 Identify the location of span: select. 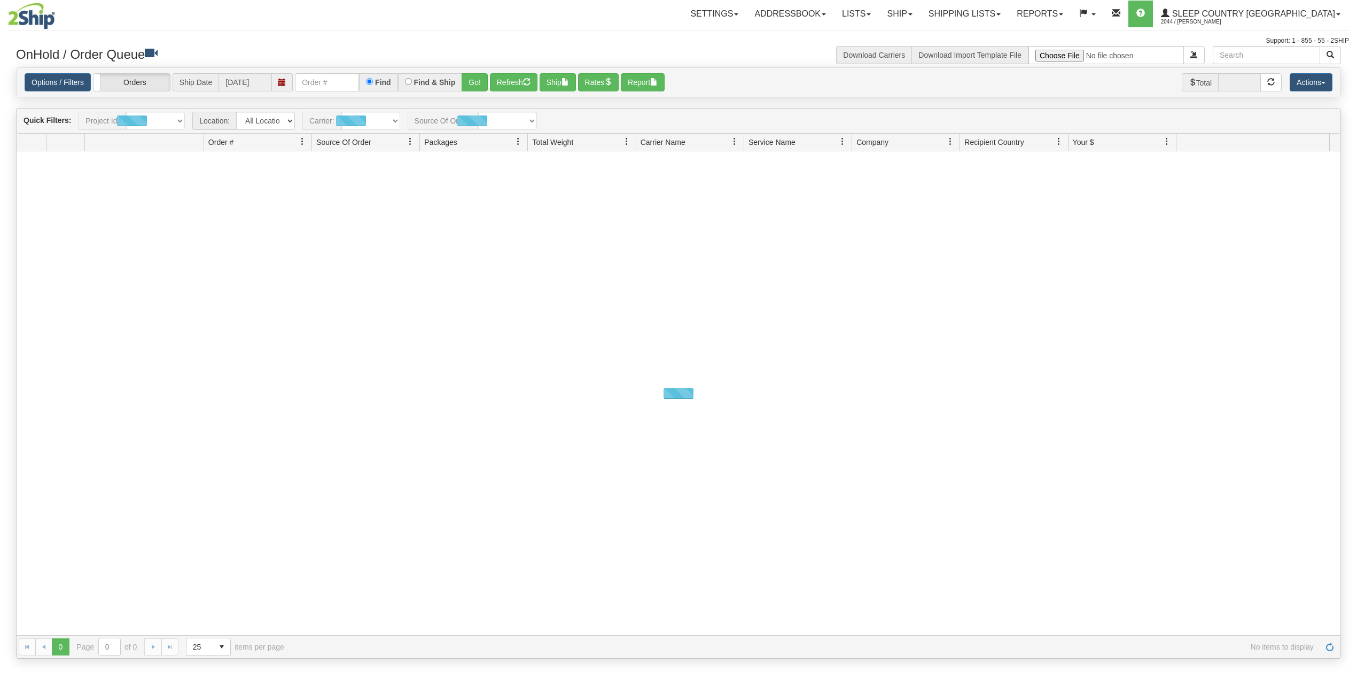
(222, 647).